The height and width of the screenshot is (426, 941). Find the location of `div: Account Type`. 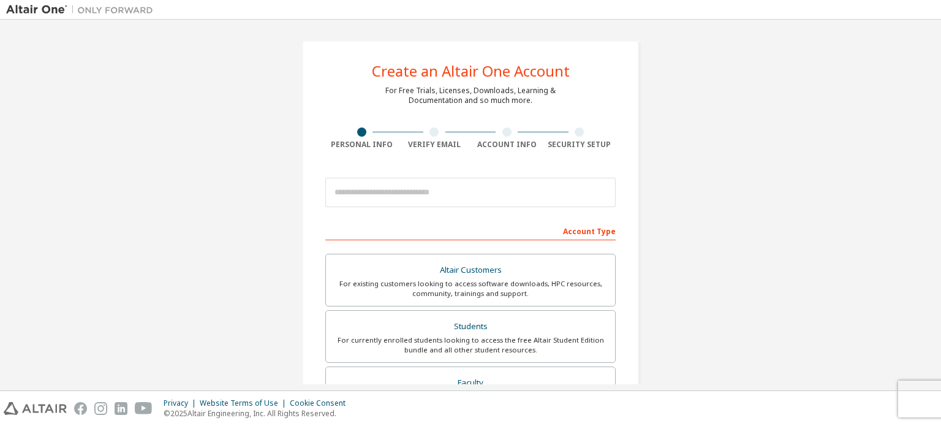

div: Account Type is located at coordinates (470, 230).